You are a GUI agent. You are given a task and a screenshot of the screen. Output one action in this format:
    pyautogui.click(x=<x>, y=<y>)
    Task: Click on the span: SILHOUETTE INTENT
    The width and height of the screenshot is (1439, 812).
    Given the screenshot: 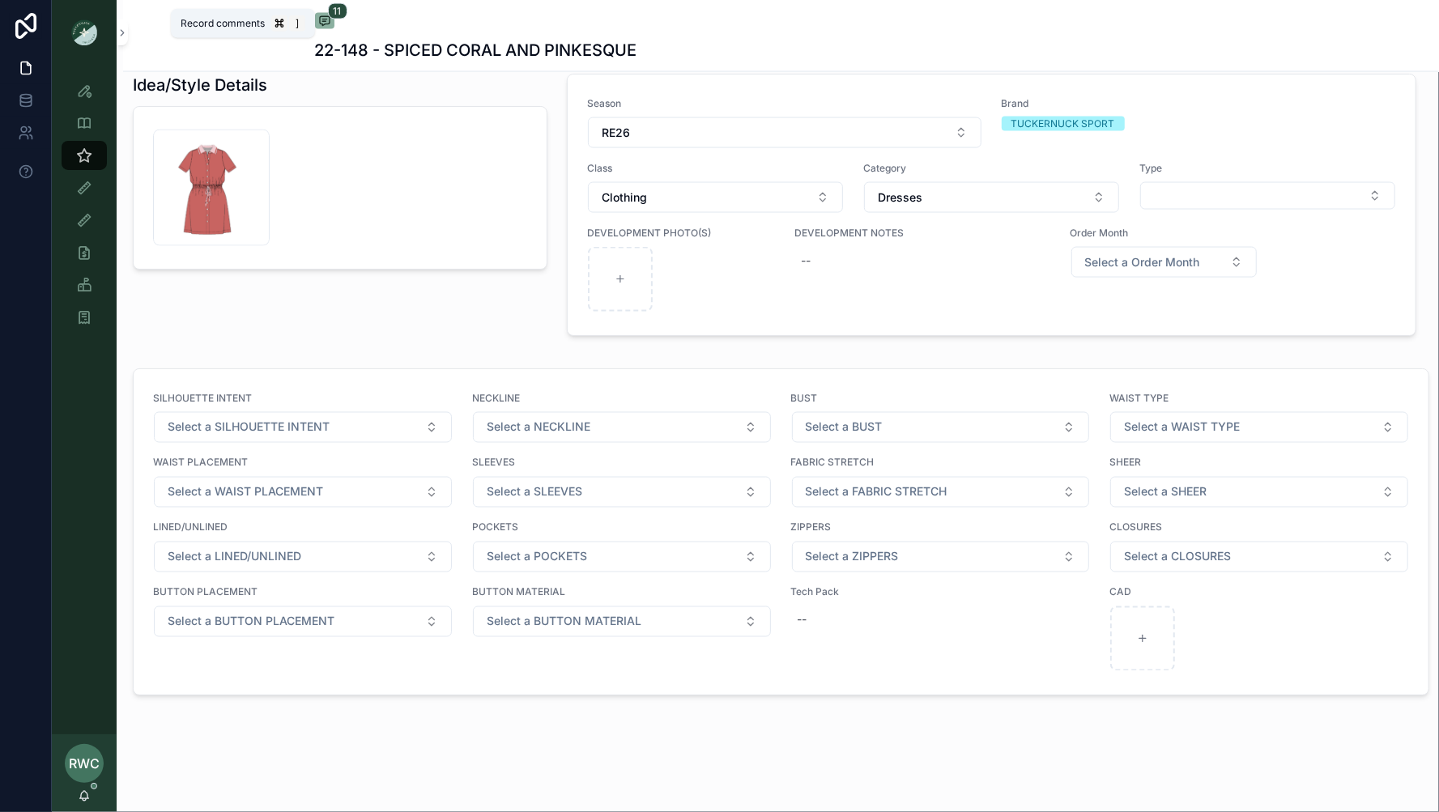 What is the action you would take?
    pyautogui.click(x=303, y=398)
    